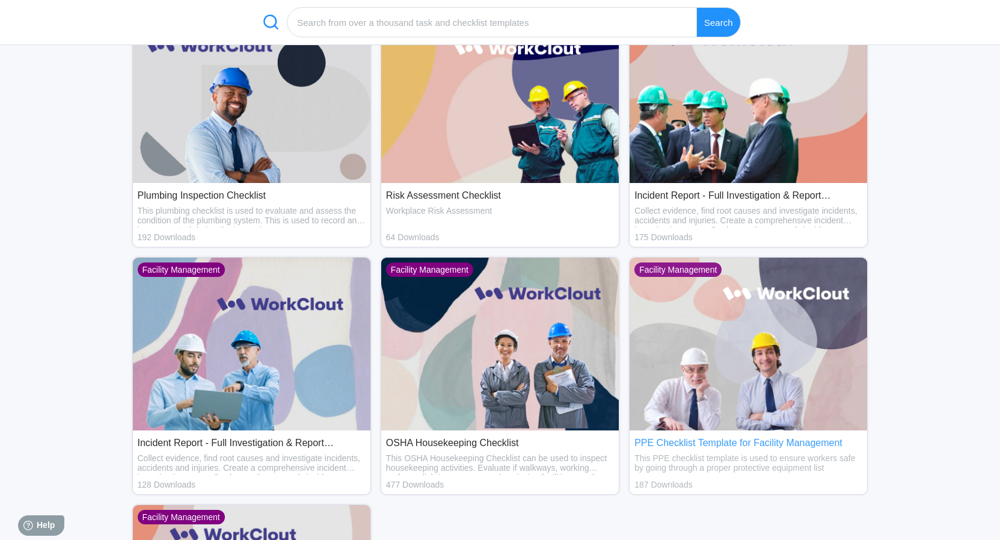 The image size is (1000, 540). I want to click on div: 192 Downloads, so click(251, 237).